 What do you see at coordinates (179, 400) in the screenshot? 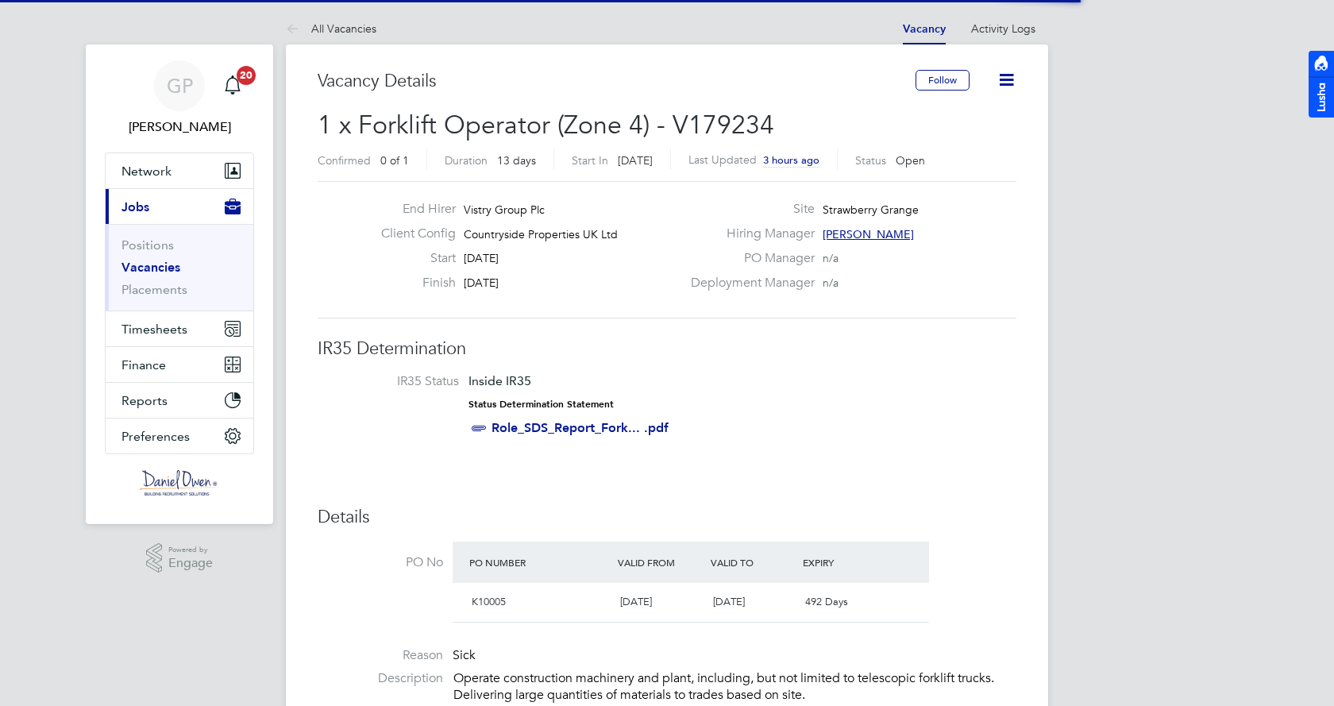
I see `button: Reports` at bounding box center [179, 400].